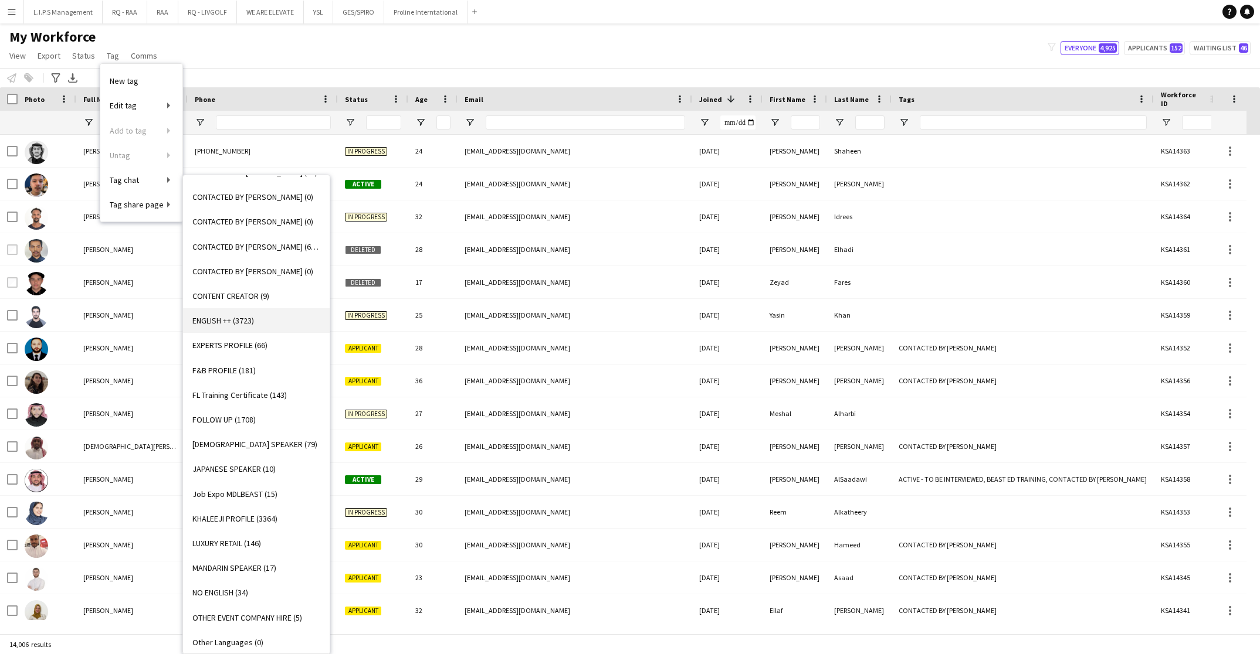  Describe the element at coordinates (1189, 479) in the screenshot. I see `div: KSA14358` at that location.